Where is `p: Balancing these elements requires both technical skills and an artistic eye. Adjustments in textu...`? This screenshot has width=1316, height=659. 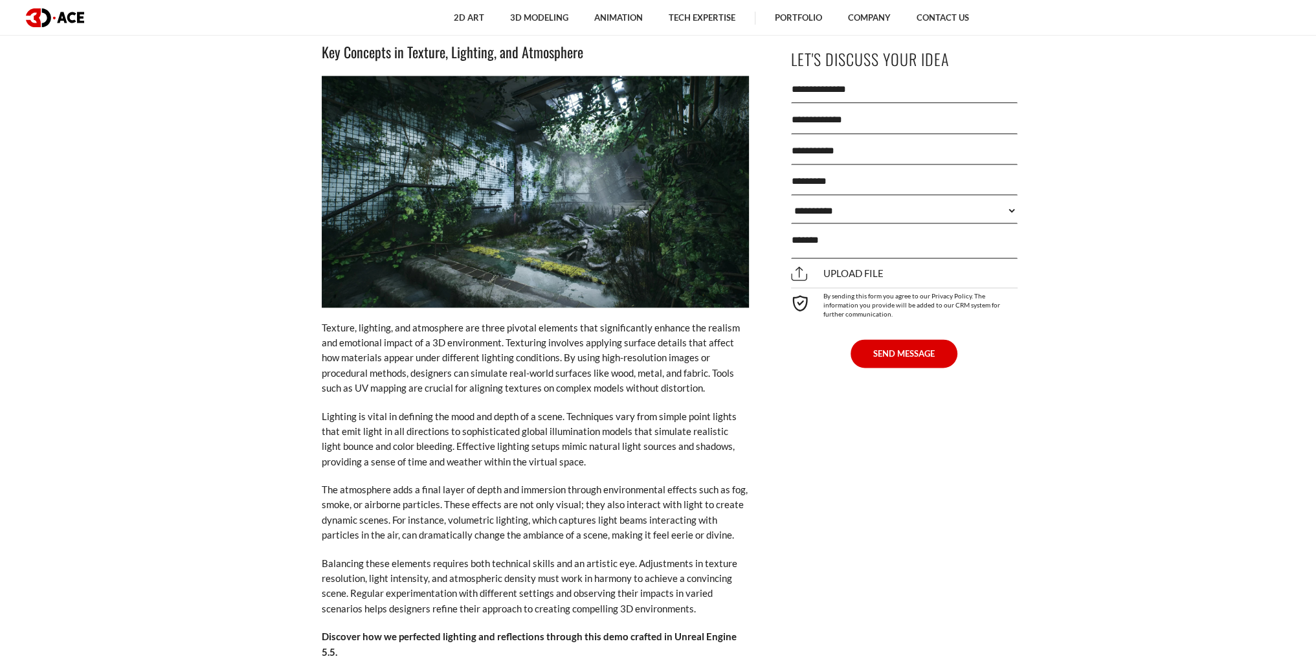
p: Balancing these elements requires both technical skills and an artistic eye. Adjustments in textu... is located at coordinates (535, 586).